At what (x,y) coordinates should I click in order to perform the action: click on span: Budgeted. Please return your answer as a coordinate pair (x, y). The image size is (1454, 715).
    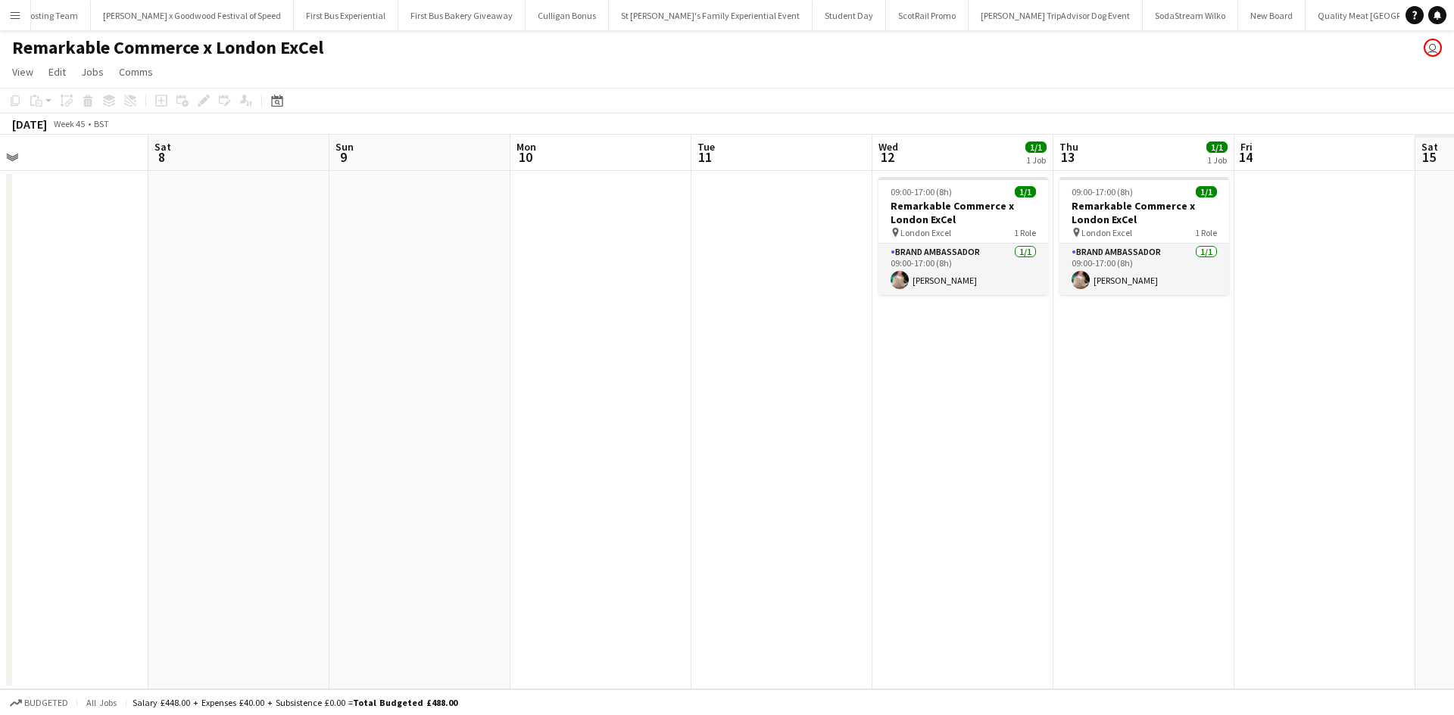
    Looking at the image, I should click on (46, 703).